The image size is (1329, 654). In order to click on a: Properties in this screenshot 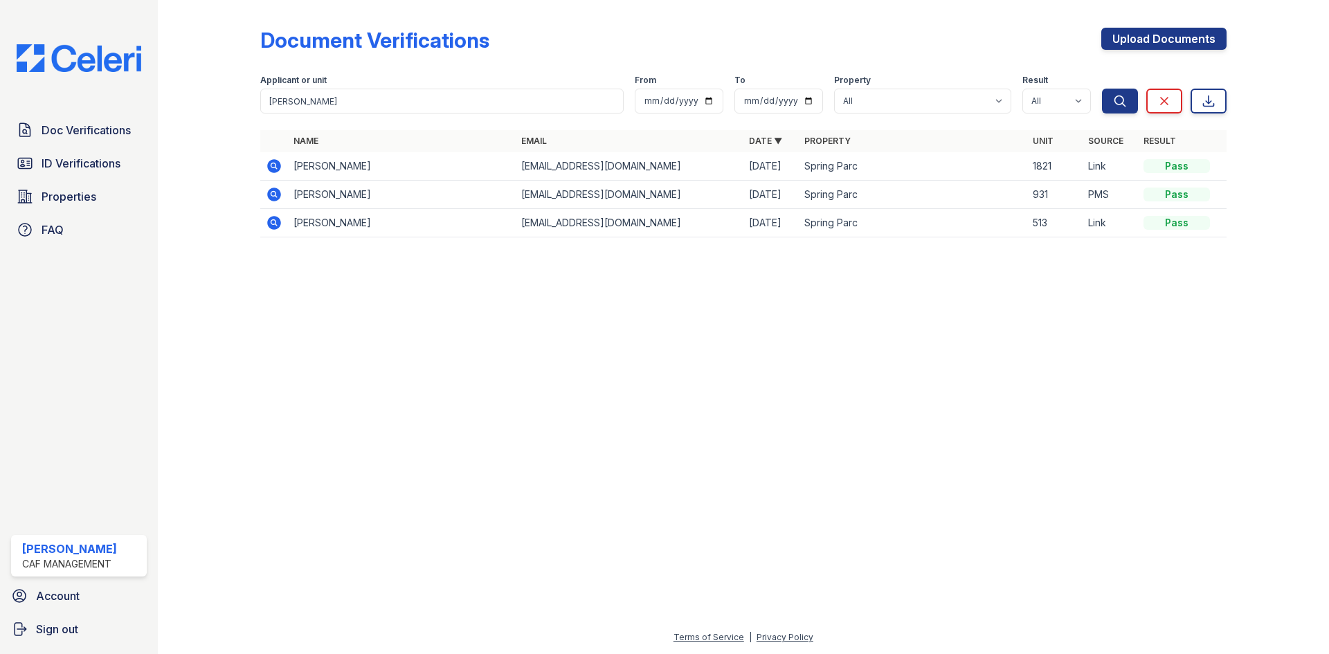, I will do `click(79, 197)`.